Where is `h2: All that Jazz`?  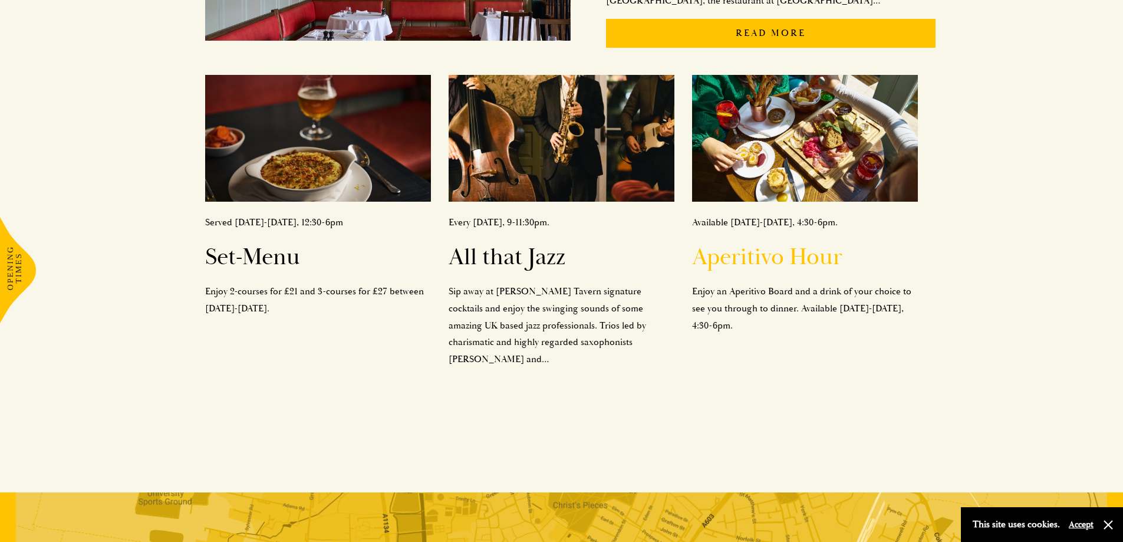 h2: All that Jazz is located at coordinates (561, 257).